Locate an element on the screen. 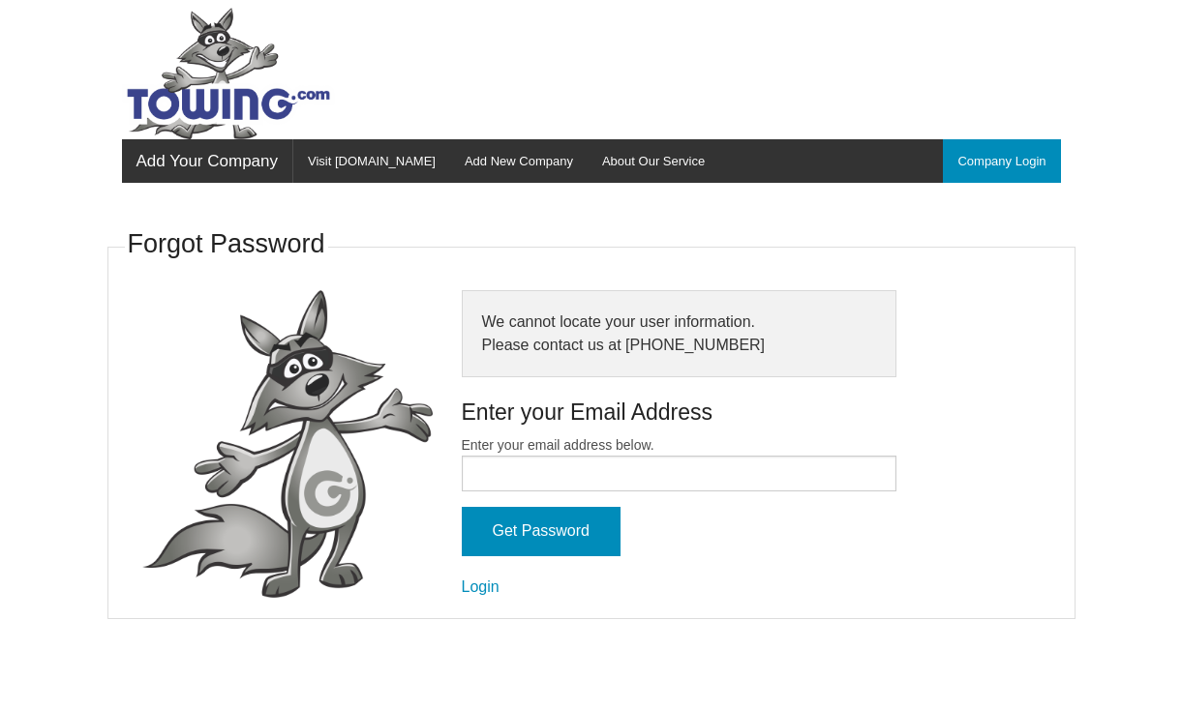 The height and width of the screenshot is (709, 1182). a: Login is located at coordinates (480, 586).